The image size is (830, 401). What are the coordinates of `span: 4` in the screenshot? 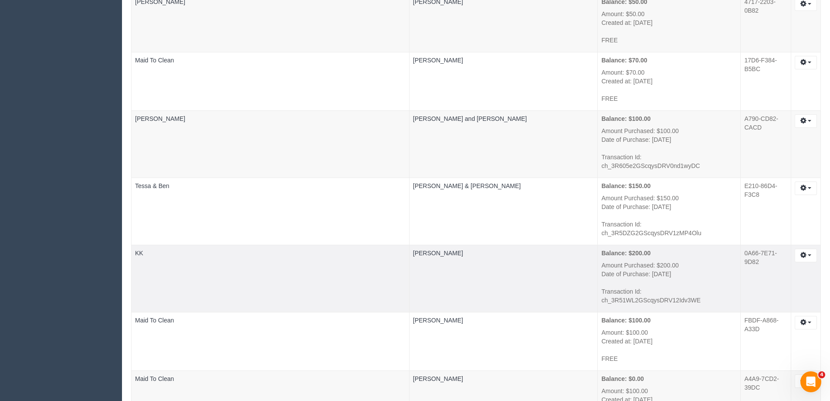 It's located at (822, 374).